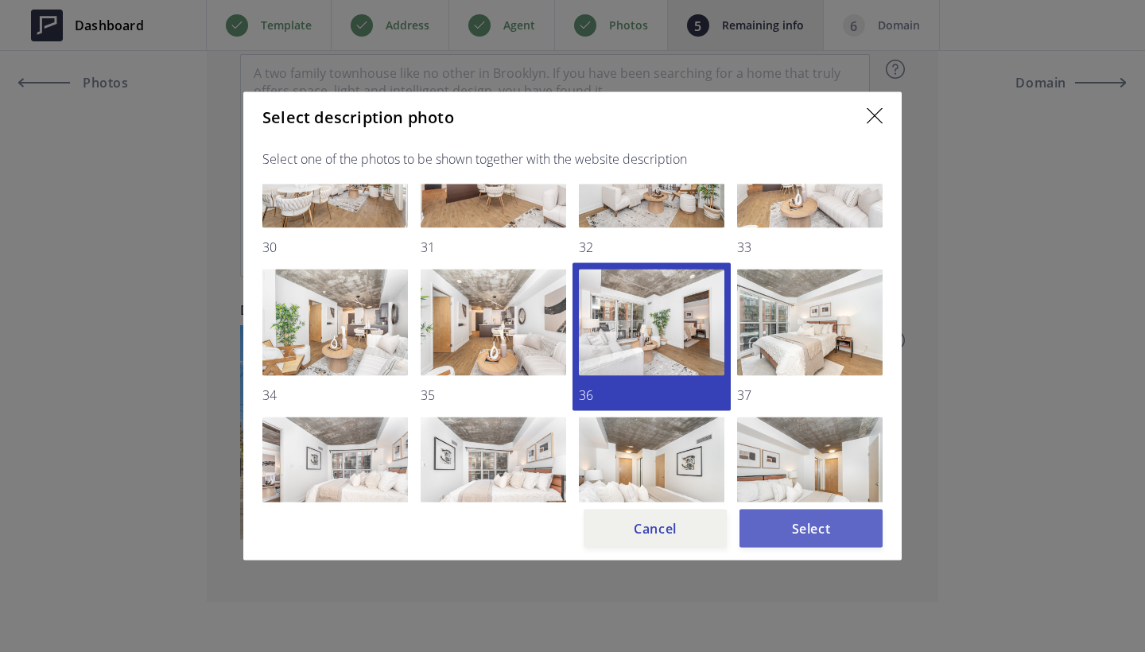  What do you see at coordinates (493, 247) in the screenshot?
I see `p: 31` at bounding box center [493, 247].